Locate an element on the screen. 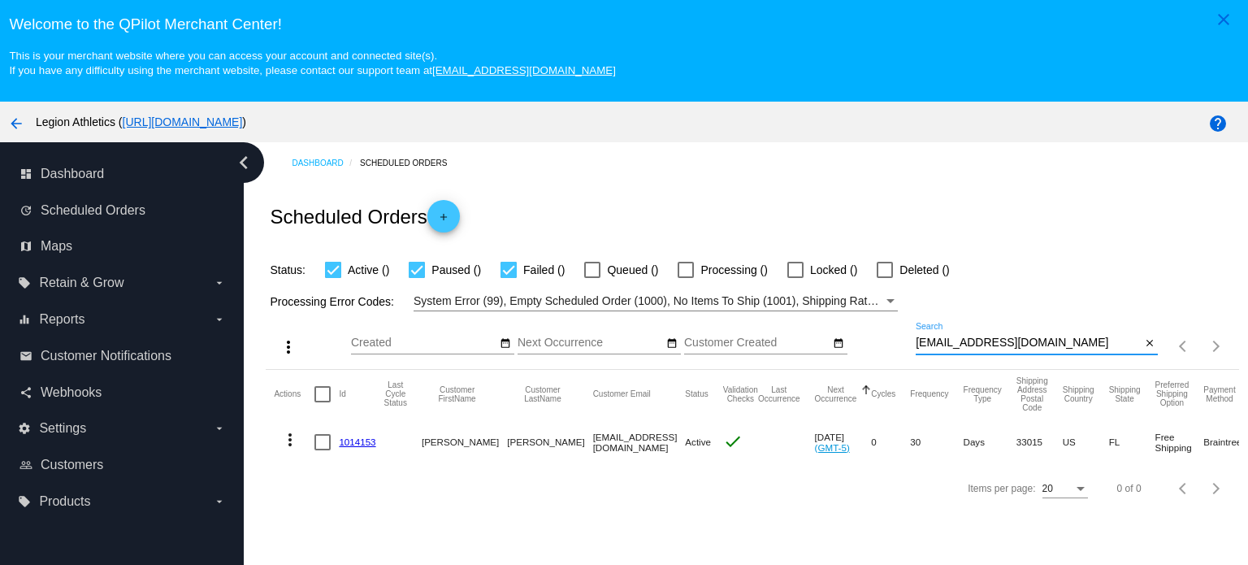  mat-select: Items per page: is located at coordinates (1065, 489).